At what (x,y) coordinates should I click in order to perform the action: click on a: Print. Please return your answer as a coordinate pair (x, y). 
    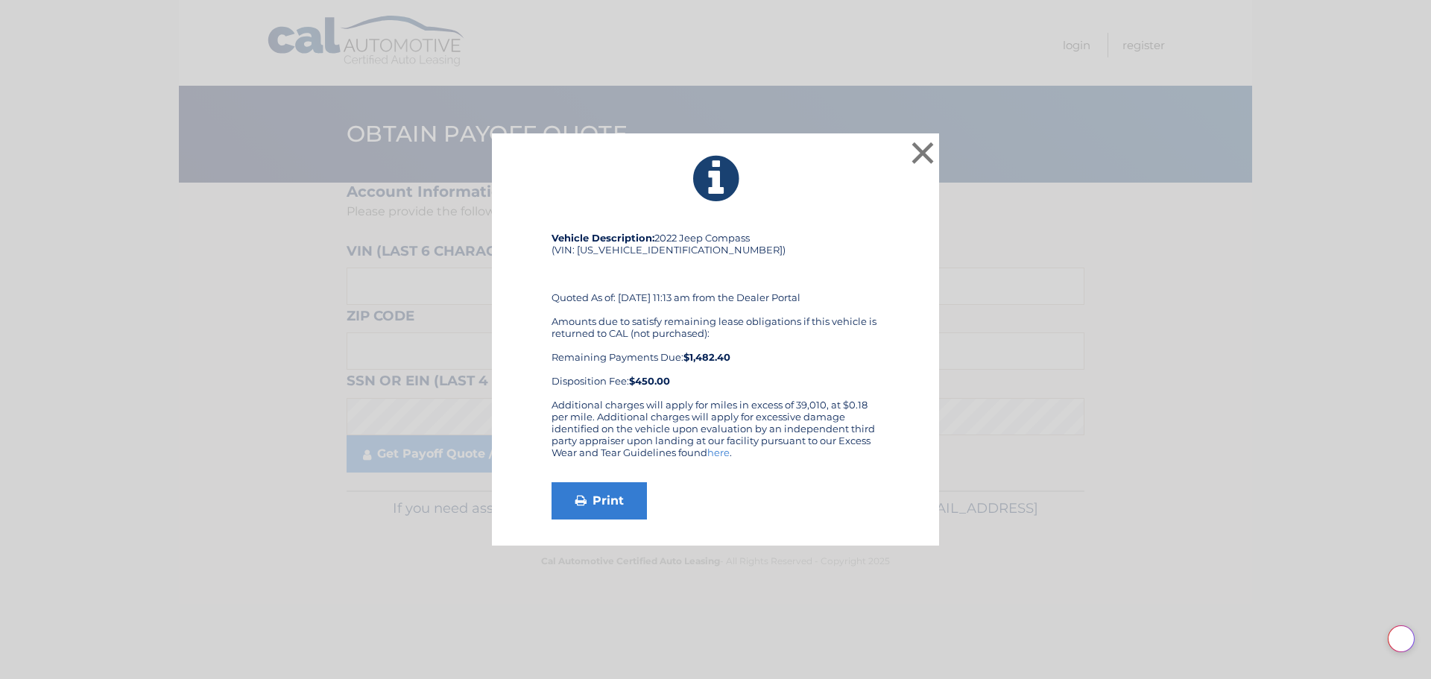
    Looking at the image, I should click on (599, 501).